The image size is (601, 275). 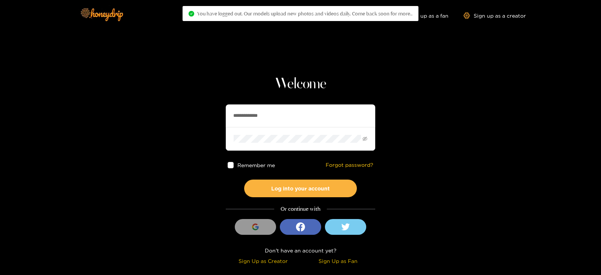 What do you see at coordinates (423, 15) in the screenshot?
I see `a: Sign up as a fan` at bounding box center [423, 15].